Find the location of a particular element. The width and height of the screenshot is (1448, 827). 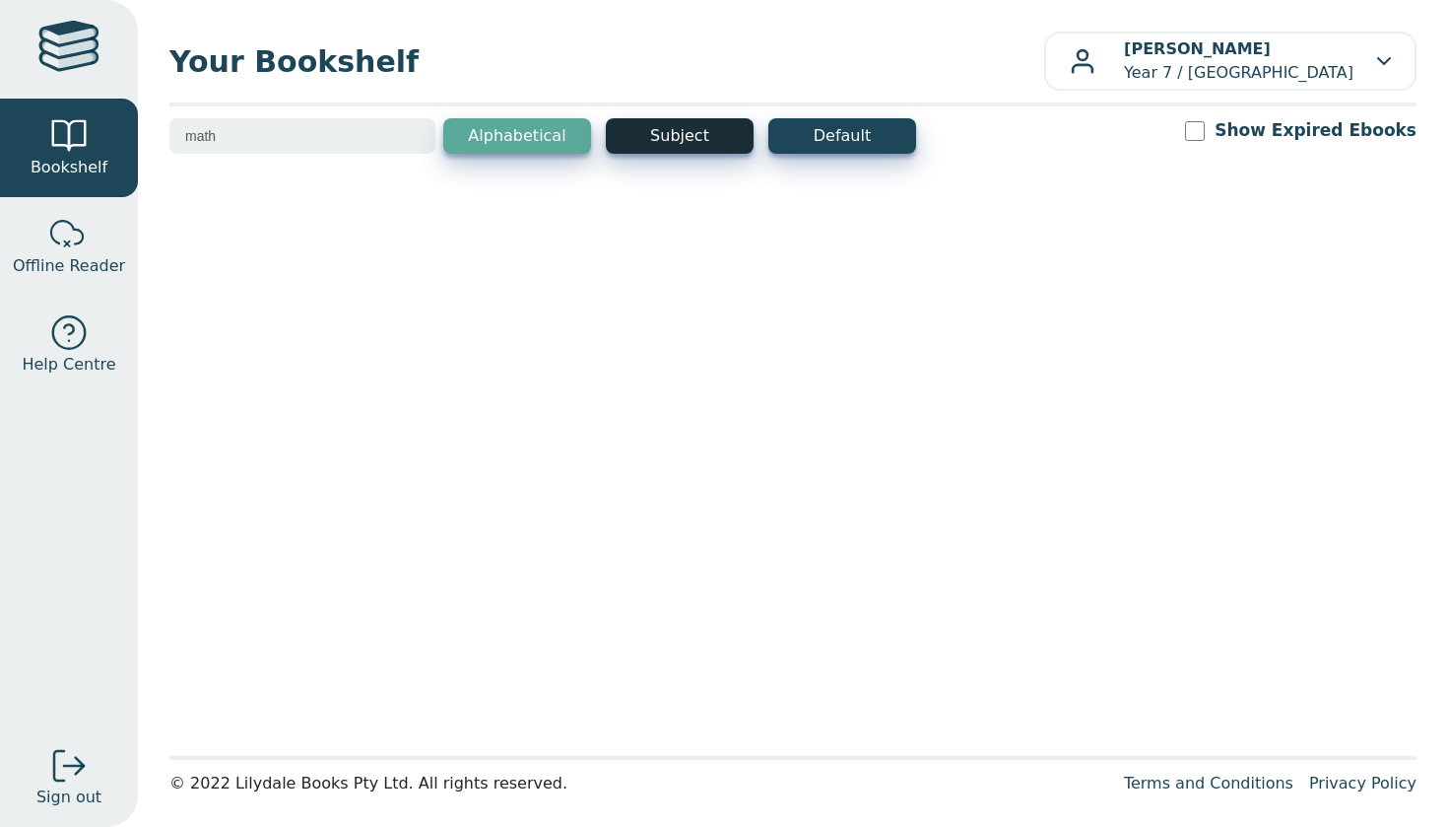

span: Your Bookshelf is located at coordinates (607, 61).